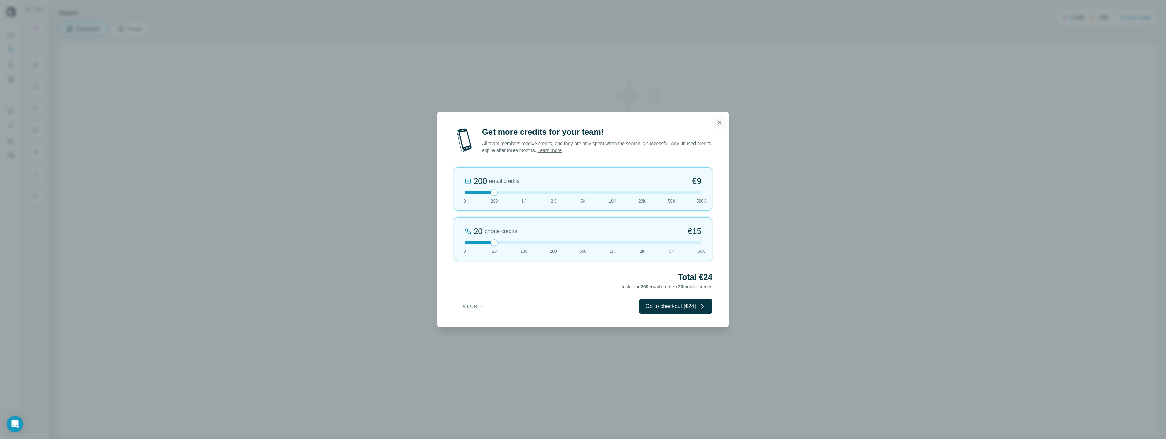 This screenshot has width=1166, height=439. I want to click on div: Open Intercom Messenger, so click(15, 424).